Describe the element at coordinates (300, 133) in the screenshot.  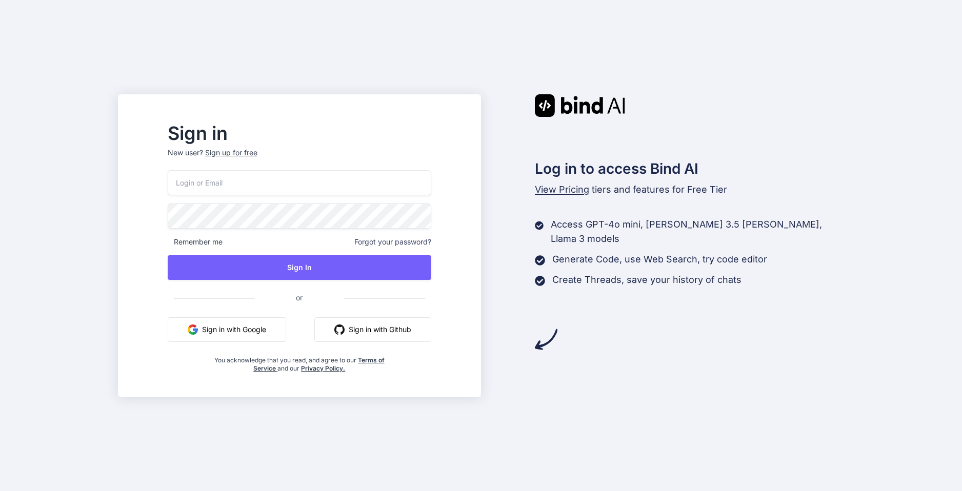
I see `h2: Sign in` at that location.